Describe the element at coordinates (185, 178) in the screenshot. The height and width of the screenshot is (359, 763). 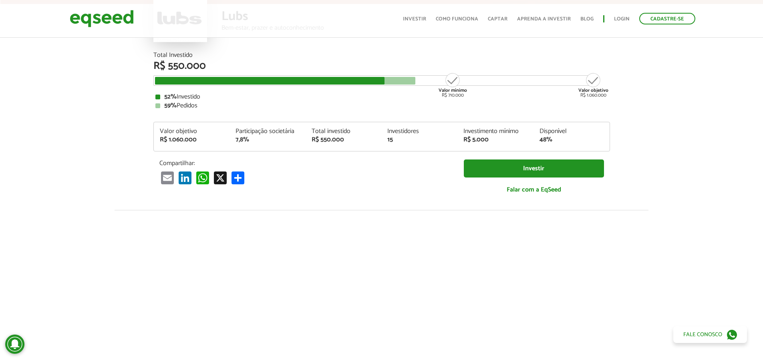
I see `a: LinkedIn` at that location.